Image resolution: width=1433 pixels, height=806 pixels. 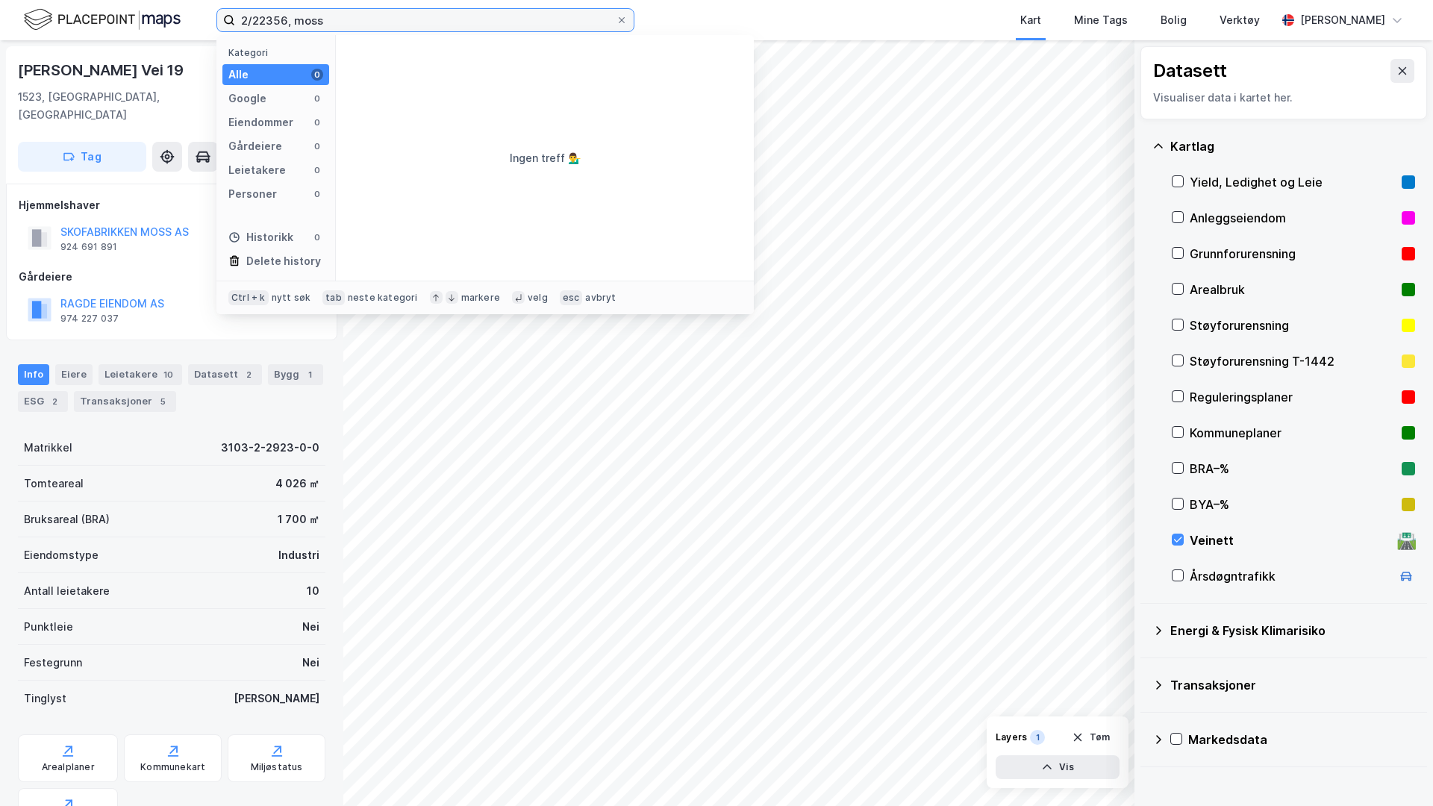 I want to click on div: Støyforurensning, so click(x=1292, y=325).